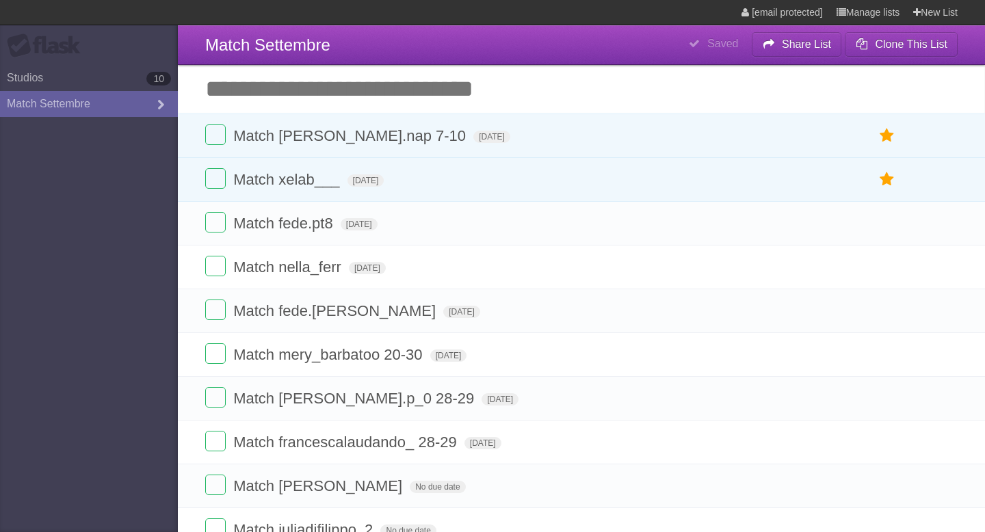 The height and width of the screenshot is (532, 985). I want to click on span: Match fede.pt8, so click(284, 223).